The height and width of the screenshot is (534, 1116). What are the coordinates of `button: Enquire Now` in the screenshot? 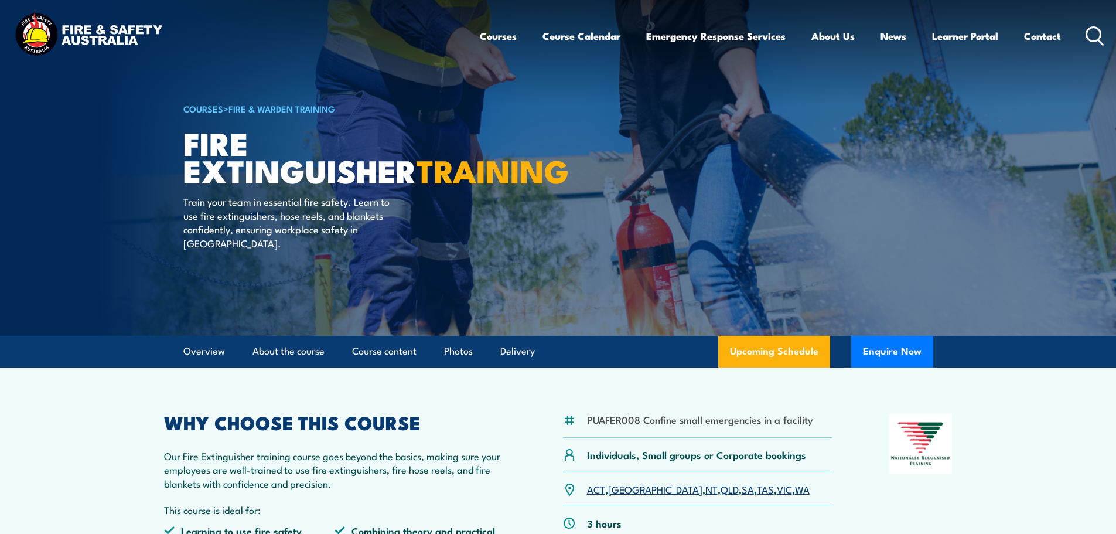 It's located at (892, 352).